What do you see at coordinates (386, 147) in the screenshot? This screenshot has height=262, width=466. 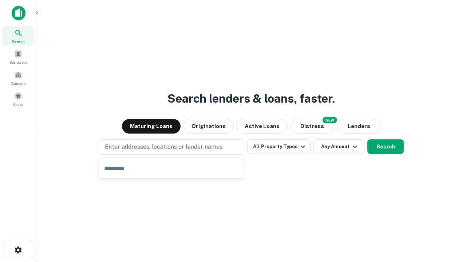 I see `button: Search` at bounding box center [386, 147].